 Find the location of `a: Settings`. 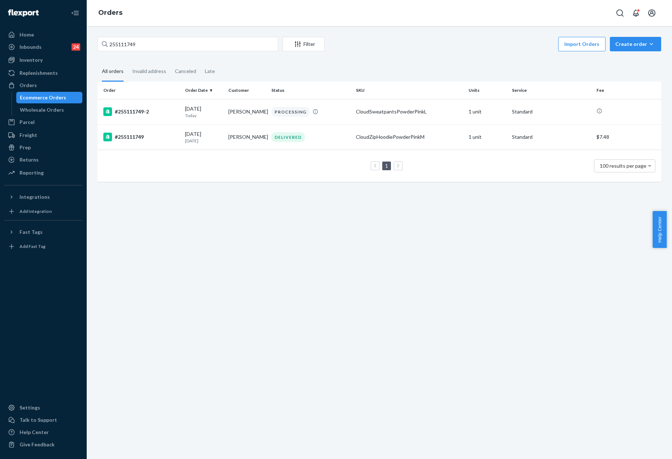

a: Settings is located at coordinates (43, 407).